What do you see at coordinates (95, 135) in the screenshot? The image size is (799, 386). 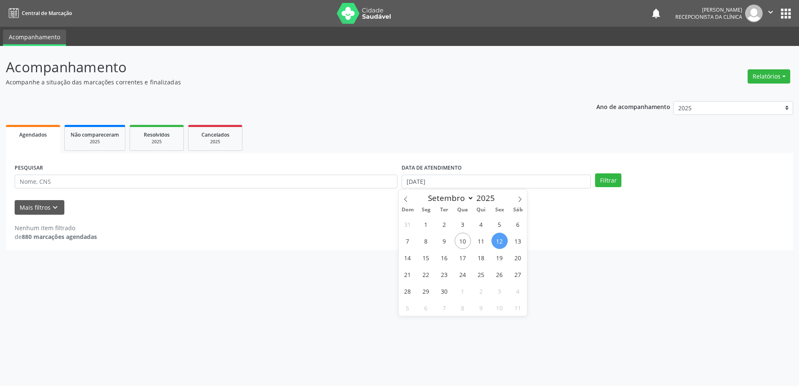 I see `span: Não compareceram` at bounding box center [95, 135].